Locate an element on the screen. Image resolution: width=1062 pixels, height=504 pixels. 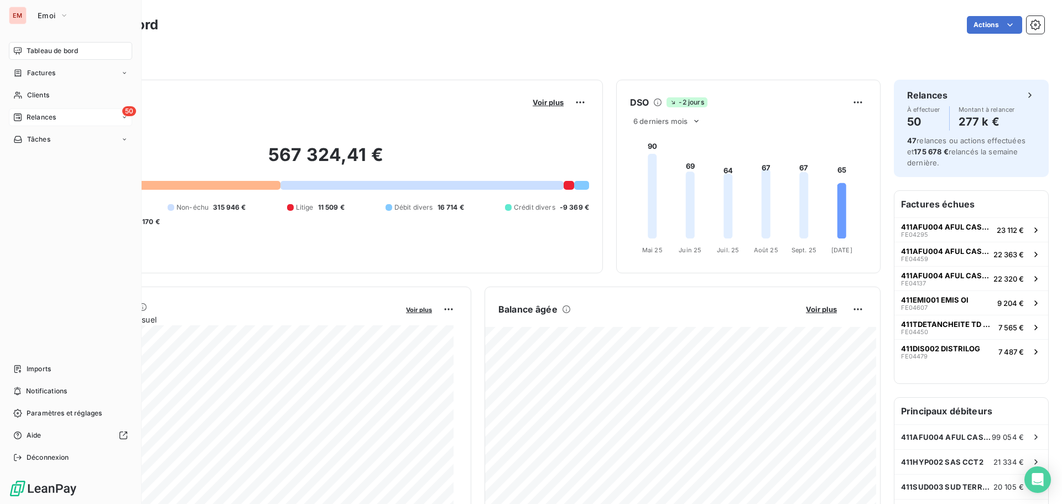
span: Imports is located at coordinates (39, 369).